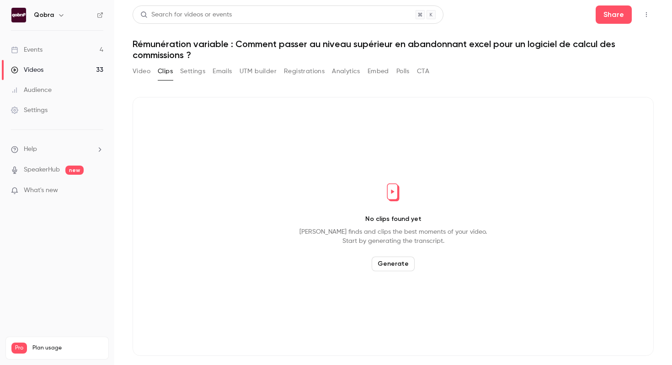  What do you see at coordinates (393, 49) in the screenshot?
I see `h1: Rémunération variable : Comment passer au niveau supérieur en abandonnant excel pour un logiciel ...` at bounding box center [393, 49].